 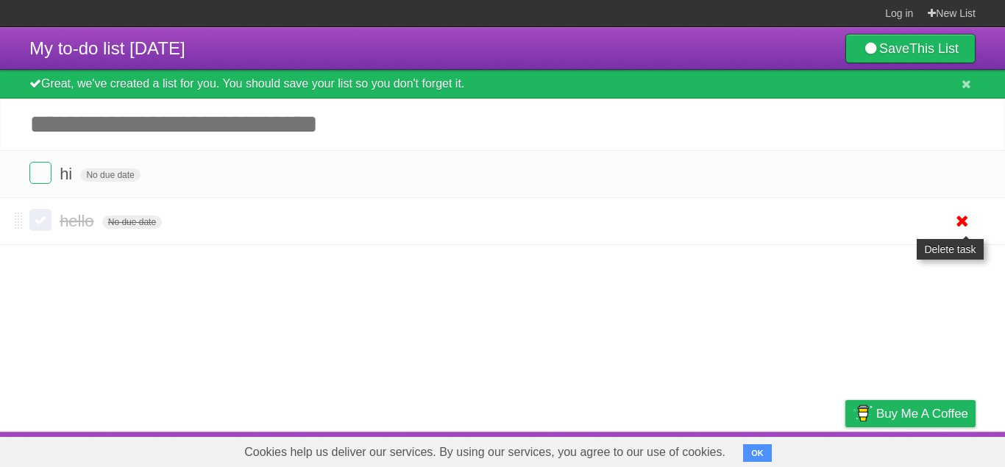 What do you see at coordinates (757, 453) in the screenshot?
I see `button: OK` at bounding box center [757, 453].